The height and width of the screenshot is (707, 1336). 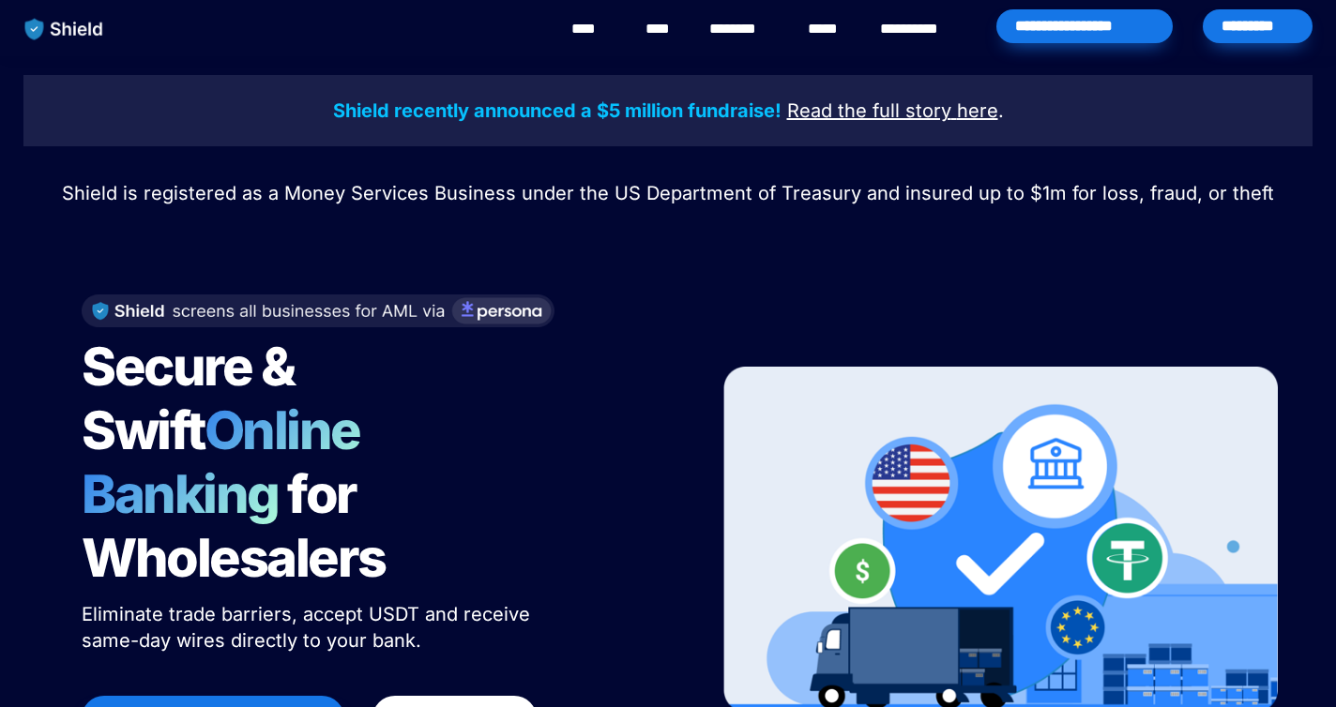 What do you see at coordinates (977, 112) in the screenshot?
I see `a: here` at bounding box center [977, 112].